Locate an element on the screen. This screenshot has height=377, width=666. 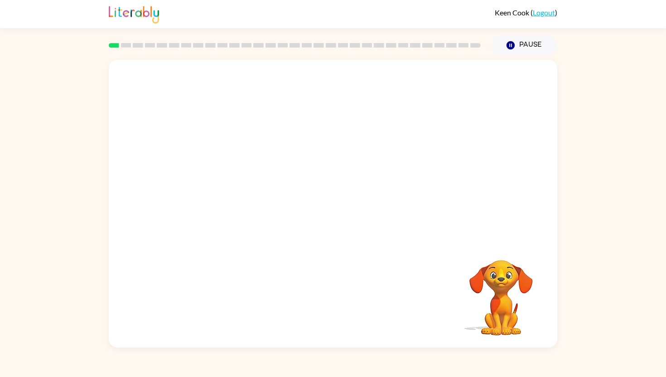
a: Logout is located at coordinates (544, 12).